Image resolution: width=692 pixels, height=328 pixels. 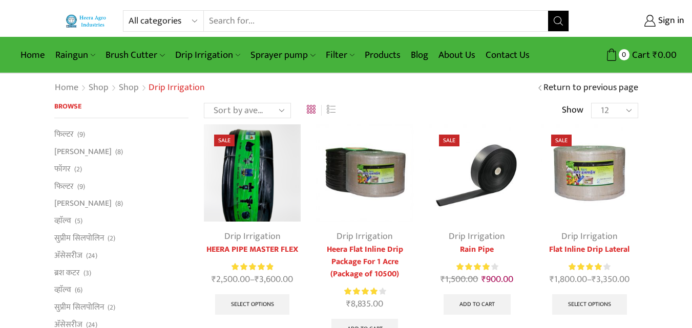 I want to click on div: Rated 4.13 out of 5, so click(x=477, y=267).